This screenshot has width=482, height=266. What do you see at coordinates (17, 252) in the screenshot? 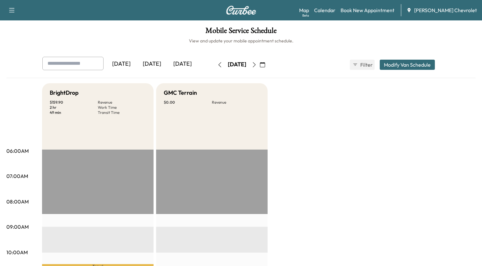
I see `p: 10:00AM` at bounding box center [17, 252].